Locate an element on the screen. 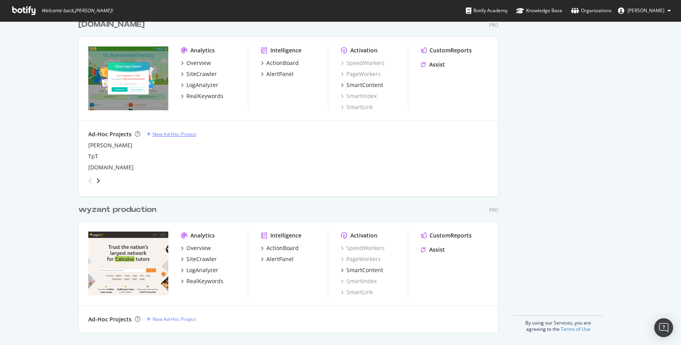 This screenshot has height=345, width=681. a: Terms of Use is located at coordinates (576, 329).